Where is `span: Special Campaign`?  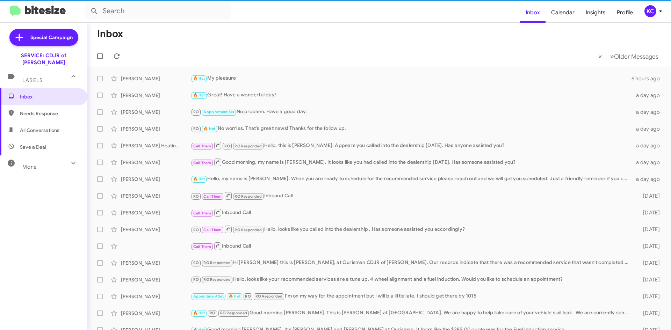 span: Special Campaign is located at coordinates (51, 37).